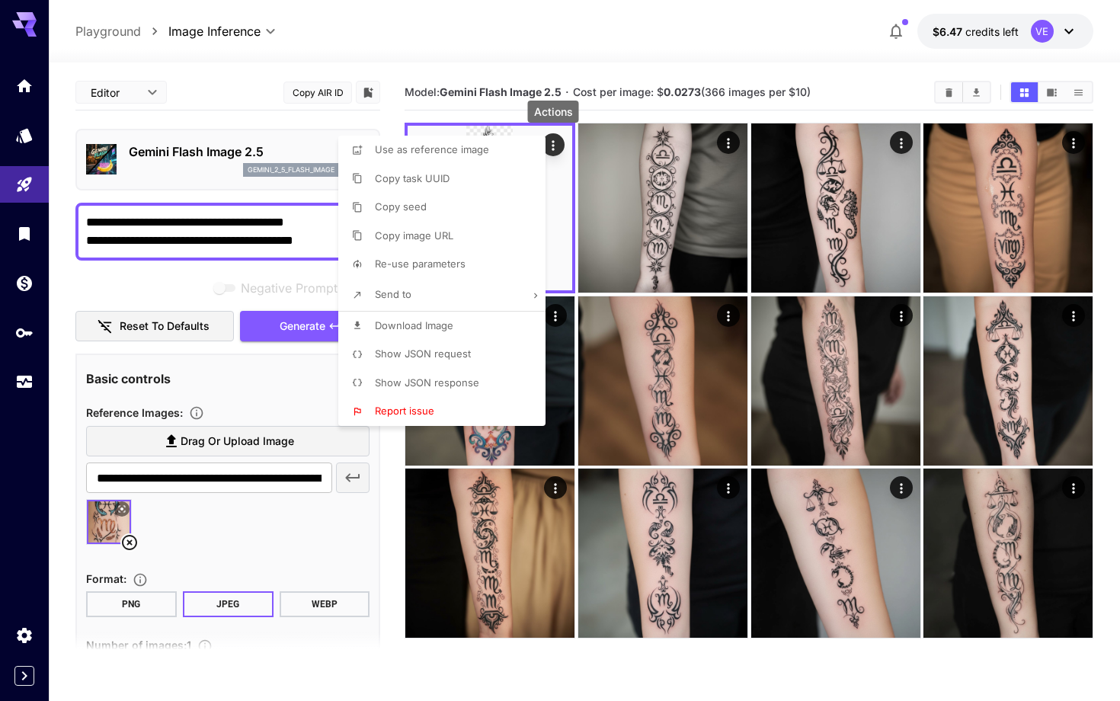 This screenshot has height=701, width=1120. What do you see at coordinates (414, 235) in the screenshot?
I see `span: Copy image URL` at bounding box center [414, 235].